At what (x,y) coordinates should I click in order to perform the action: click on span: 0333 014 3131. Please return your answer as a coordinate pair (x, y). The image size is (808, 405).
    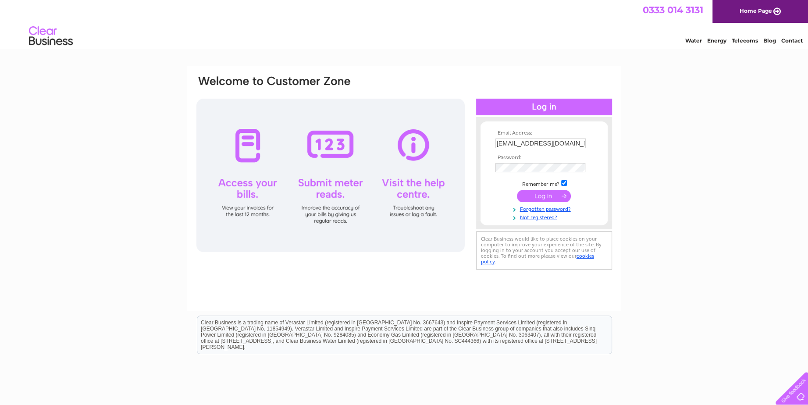
    Looking at the image, I should click on (673, 10).